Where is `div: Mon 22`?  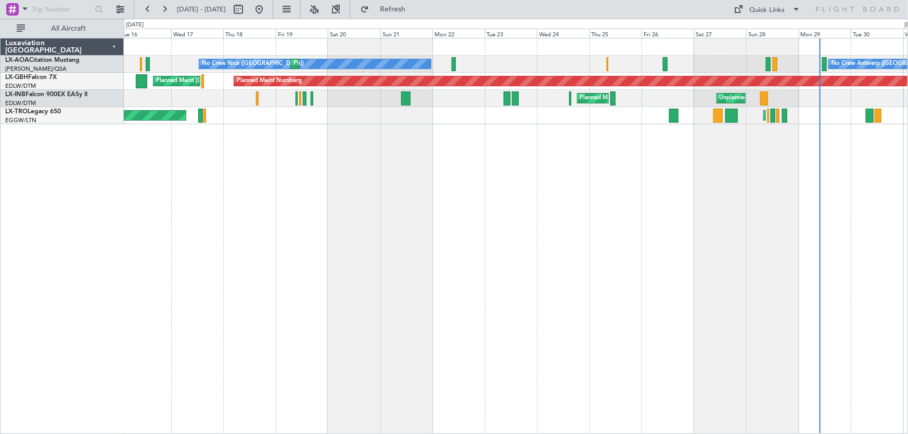
div: Mon 22 is located at coordinates (458, 33).